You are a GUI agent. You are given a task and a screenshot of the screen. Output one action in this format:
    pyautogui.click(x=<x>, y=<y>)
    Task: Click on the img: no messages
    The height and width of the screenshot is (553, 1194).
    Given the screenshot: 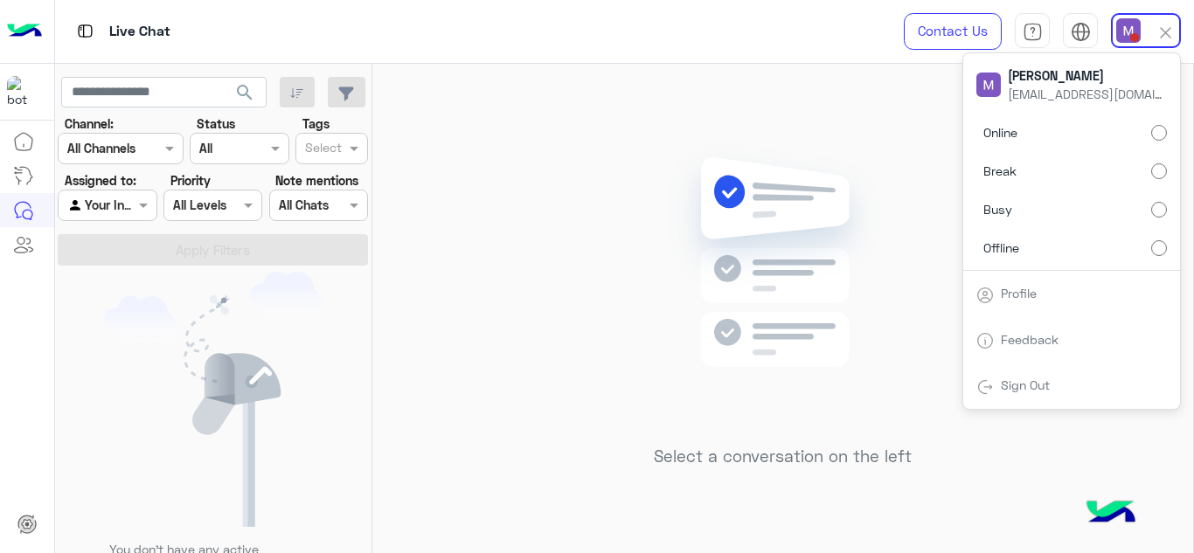 What is the action you would take?
    pyautogui.click(x=782, y=288)
    